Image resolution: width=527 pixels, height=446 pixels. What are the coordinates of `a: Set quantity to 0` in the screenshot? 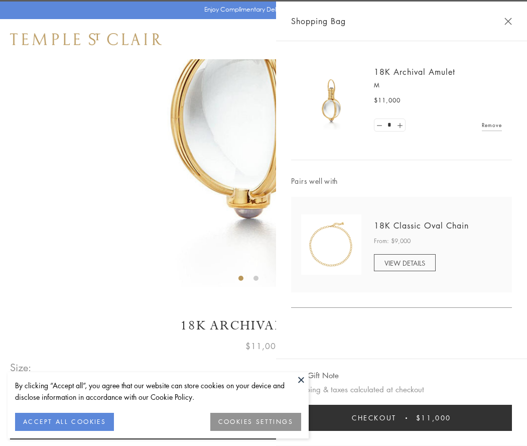 It's located at (379, 125).